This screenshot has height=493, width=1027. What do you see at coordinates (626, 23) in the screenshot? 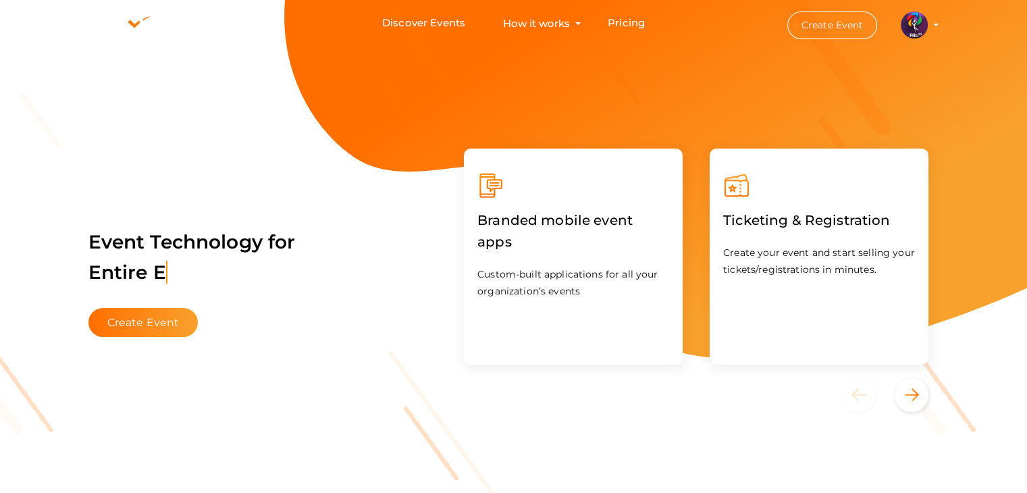
I see `a: Pricing` at bounding box center [626, 23].